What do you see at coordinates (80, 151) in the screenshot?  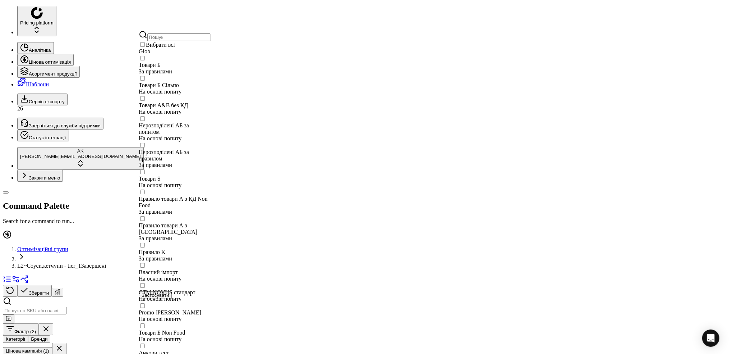 I see `span: AK` at bounding box center [80, 151].